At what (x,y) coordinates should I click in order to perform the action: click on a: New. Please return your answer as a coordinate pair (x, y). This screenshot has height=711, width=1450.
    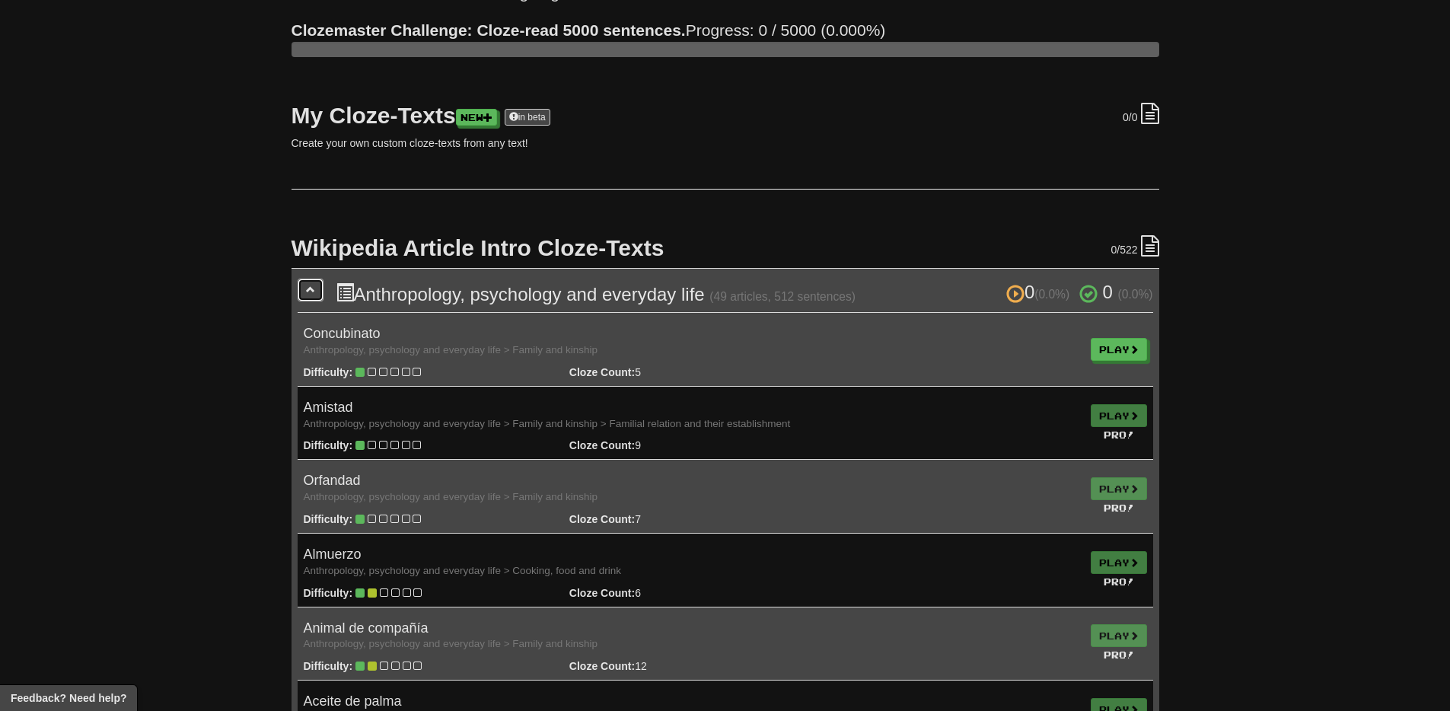
    Looking at the image, I should click on (477, 117).